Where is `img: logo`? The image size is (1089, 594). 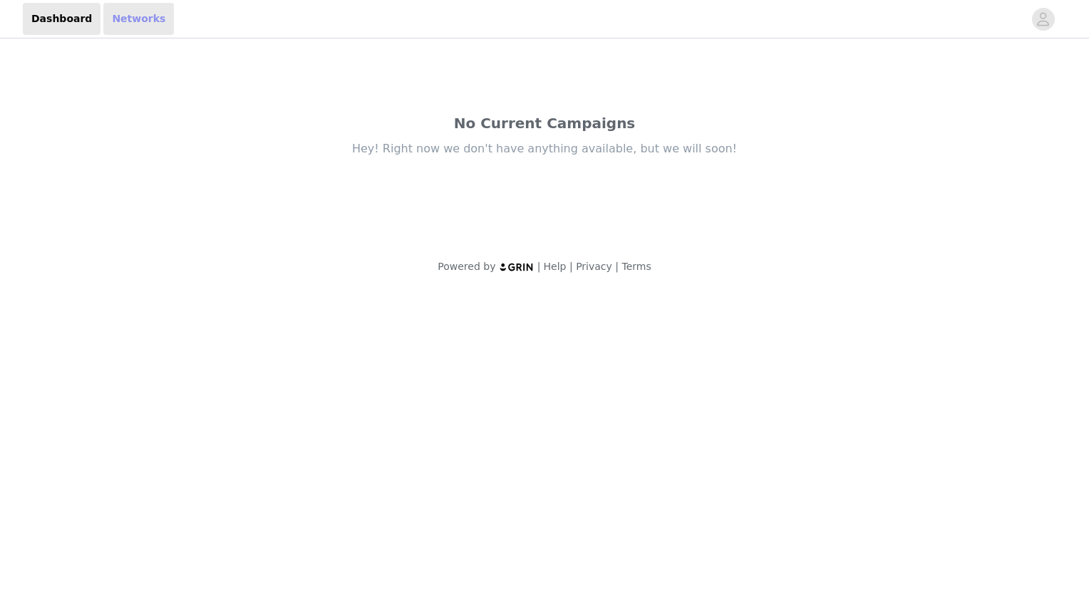
img: logo is located at coordinates (517, 267).